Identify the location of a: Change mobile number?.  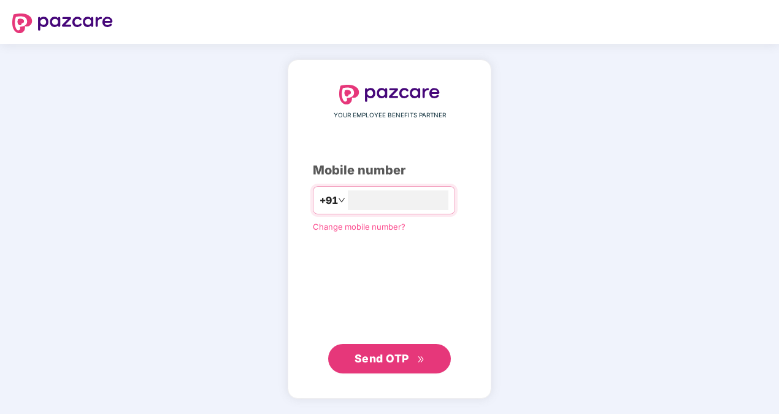
(359, 226).